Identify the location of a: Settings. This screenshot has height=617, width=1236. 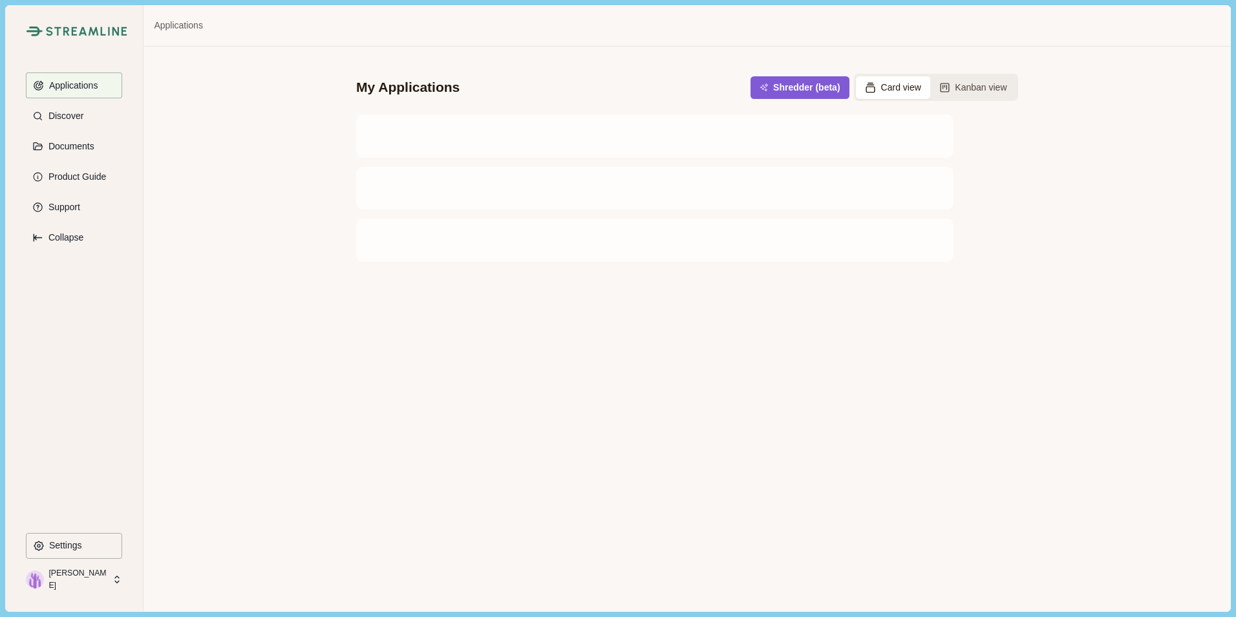
(74, 548).